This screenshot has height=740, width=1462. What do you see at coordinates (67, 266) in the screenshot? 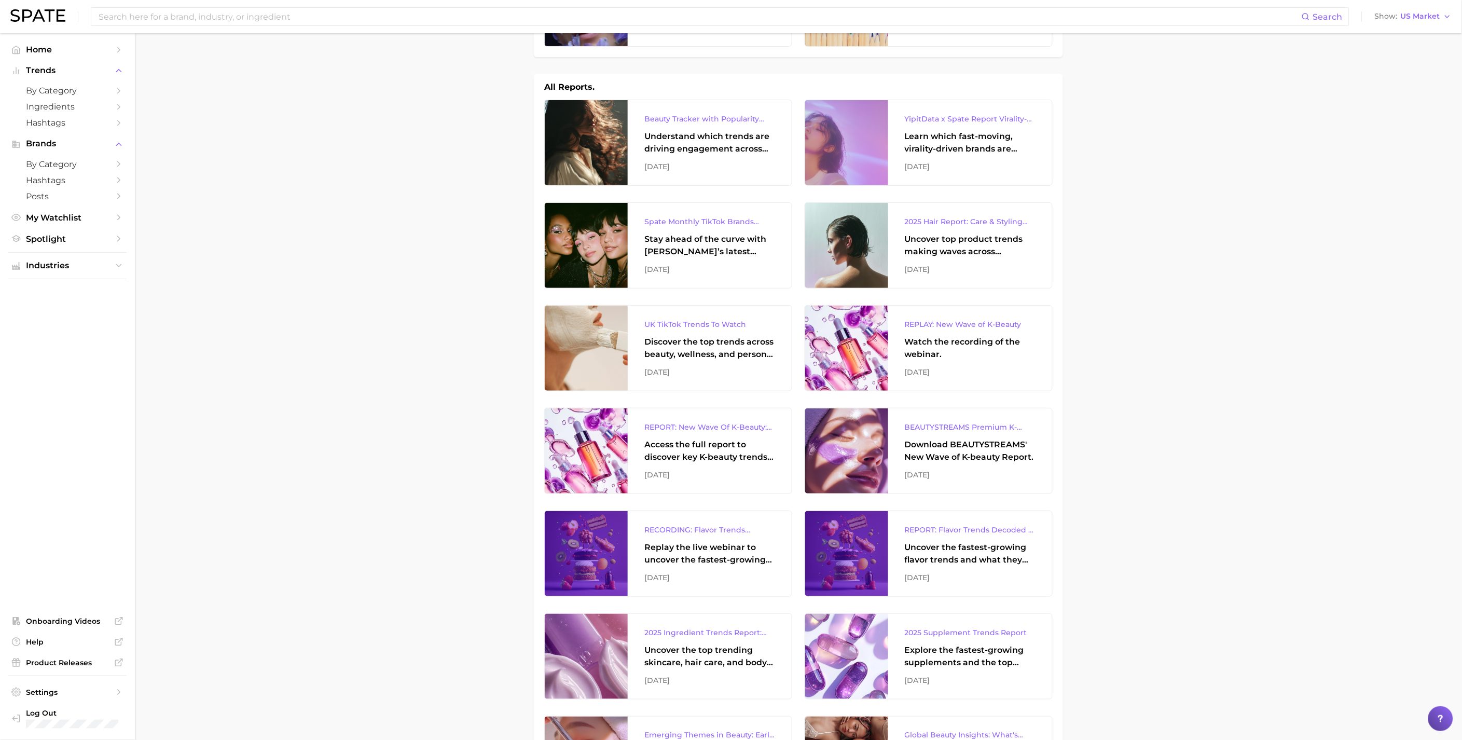
I see `button: Industries` at bounding box center [67, 266].